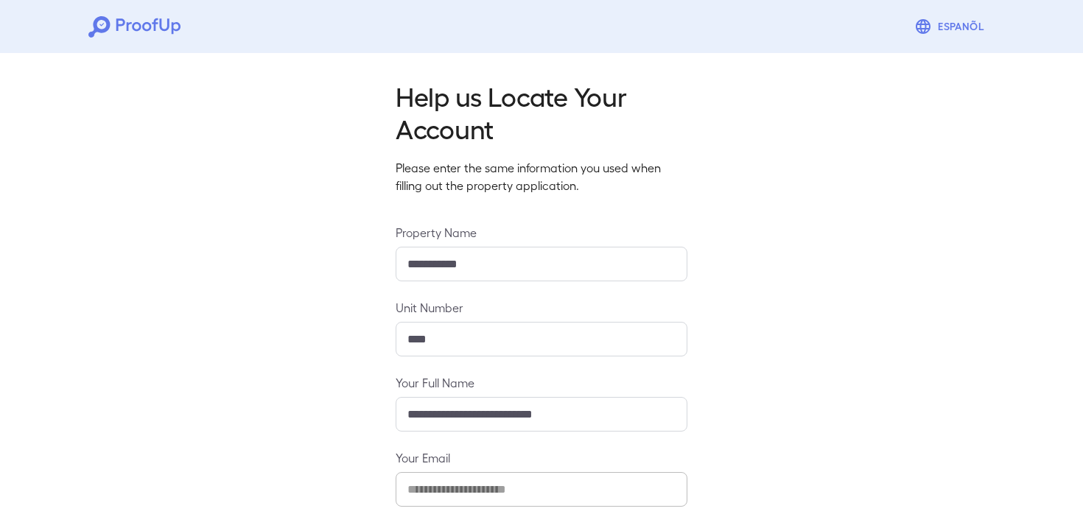  I want to click on label: Unit Number, so click(542, 307).